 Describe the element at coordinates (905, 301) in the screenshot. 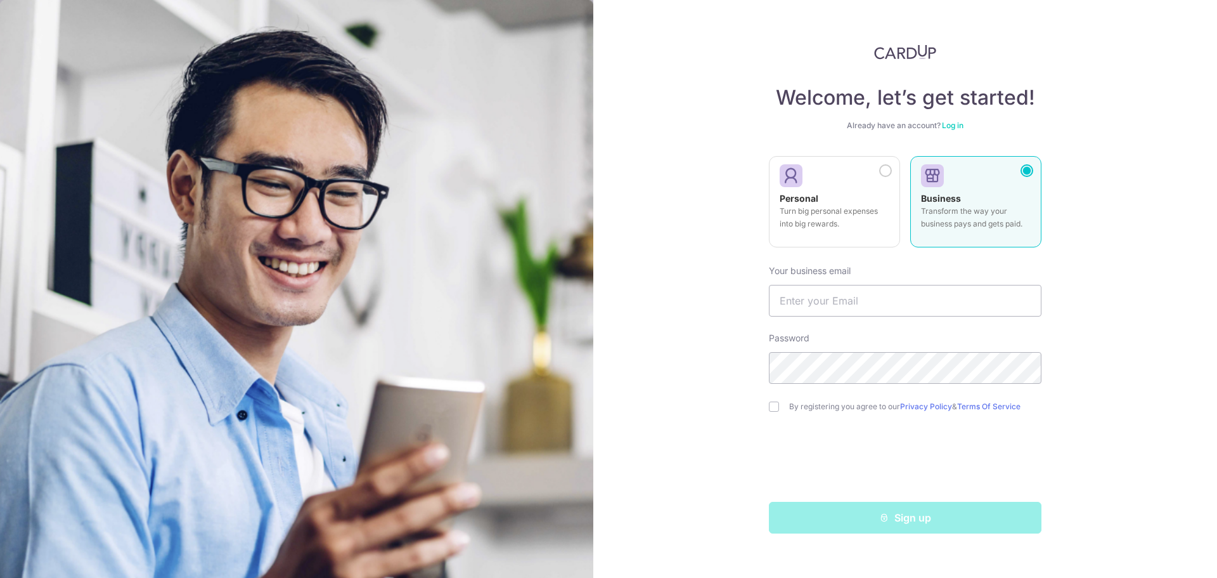

I see `input: Enter your Email` at that location.